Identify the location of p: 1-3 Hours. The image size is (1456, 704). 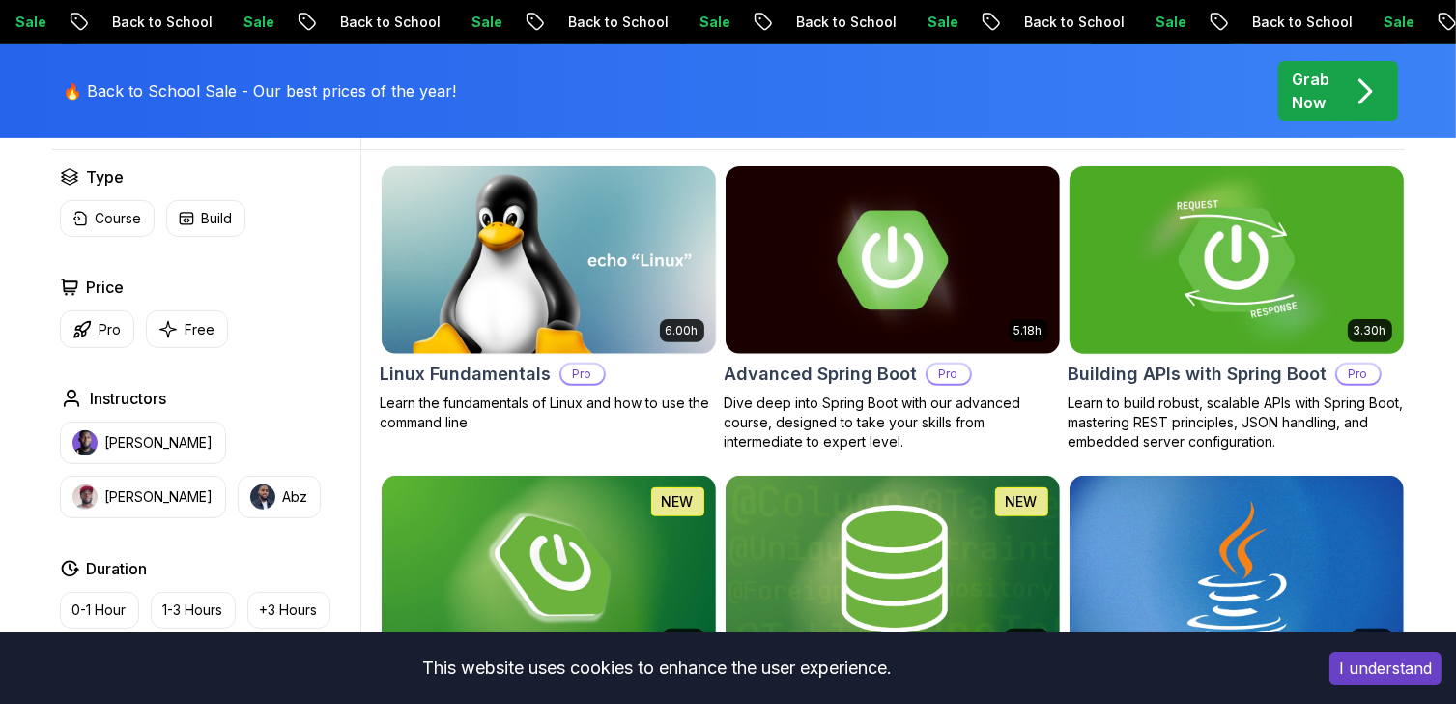
(193, 610).